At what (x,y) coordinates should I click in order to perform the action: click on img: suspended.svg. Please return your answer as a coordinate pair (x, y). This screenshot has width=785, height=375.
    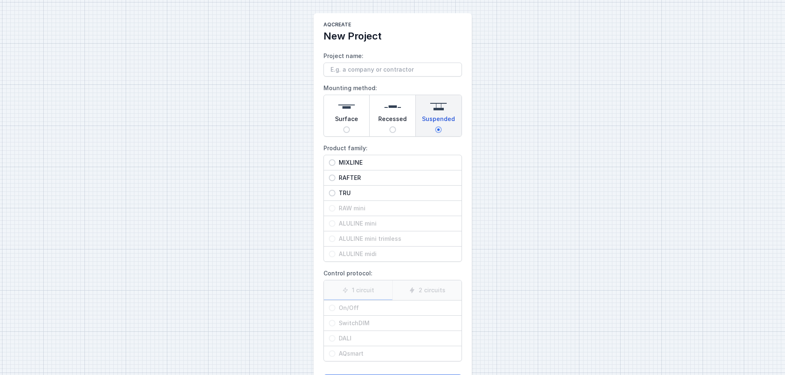
    Looking at the image, I should click on (438, 107).